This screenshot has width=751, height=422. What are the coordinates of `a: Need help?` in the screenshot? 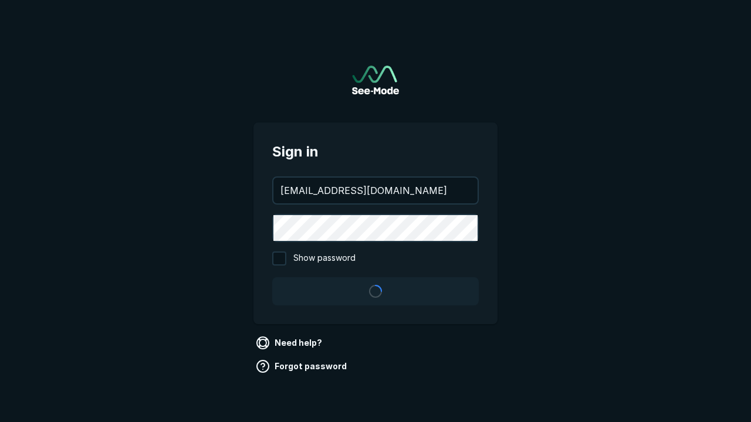 It's located at (290, 343).